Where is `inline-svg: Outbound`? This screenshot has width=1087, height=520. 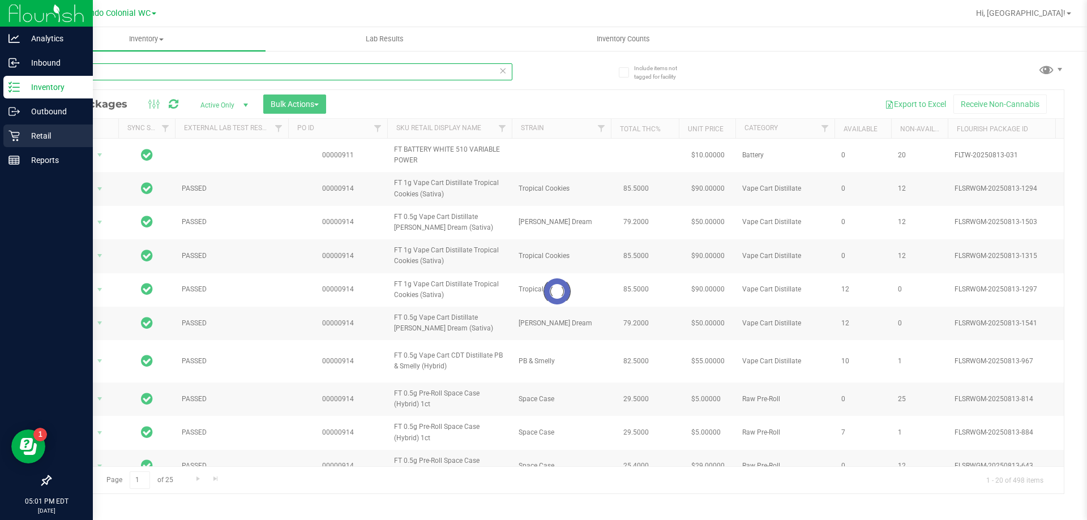 inline-svg: Outbound is located at coordinates (14, 112).